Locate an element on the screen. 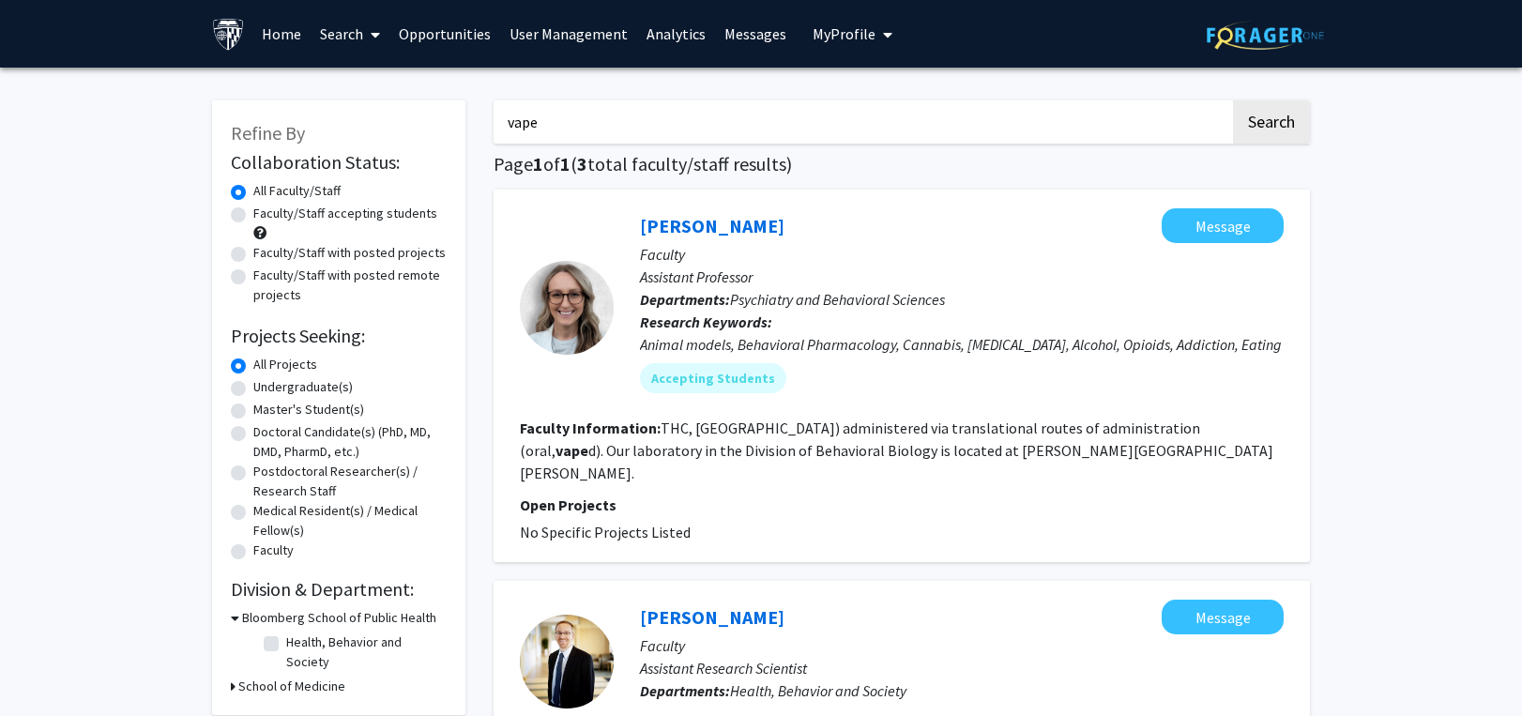  button: Search is located at coordinates (1272, 122).